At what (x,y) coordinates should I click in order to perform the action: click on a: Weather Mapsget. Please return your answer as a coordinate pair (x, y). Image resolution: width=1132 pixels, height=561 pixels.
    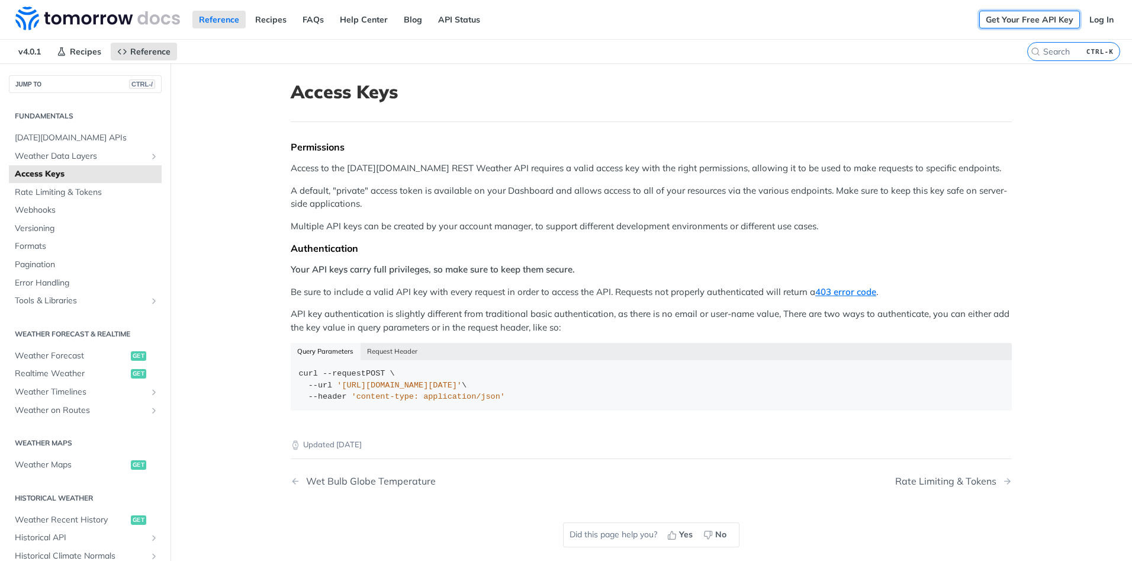
    Looking at the image, I should click on (85, 465).